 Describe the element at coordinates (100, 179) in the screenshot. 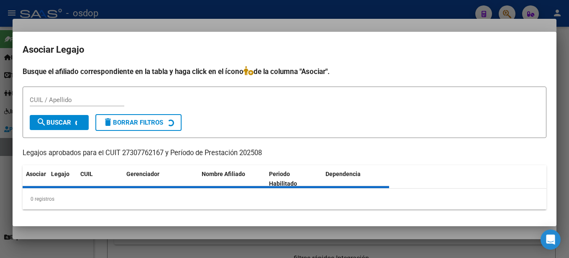

I see `datatable-header-cell: CUIL` at that location.